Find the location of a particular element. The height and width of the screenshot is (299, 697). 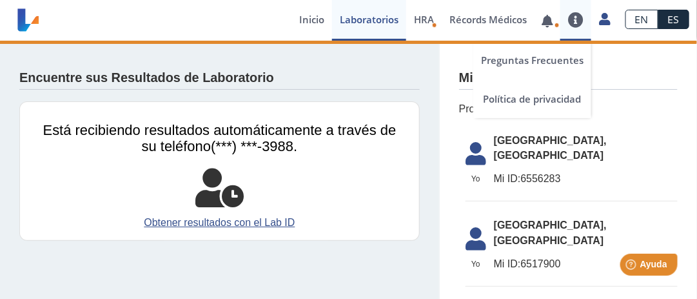

span: 6556283 is located at coordinates (586, 179).